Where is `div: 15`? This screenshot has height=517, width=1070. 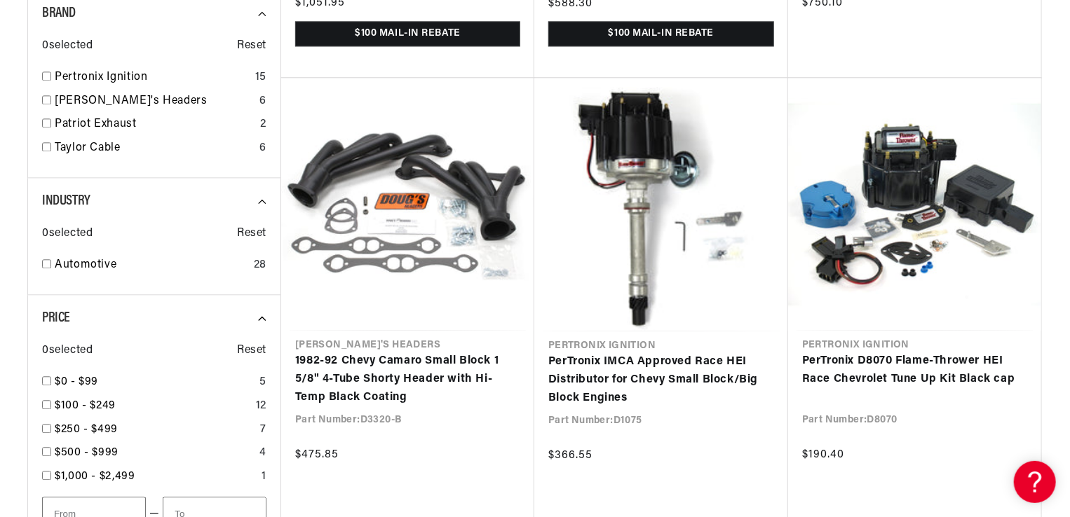
div: 15 is located at coordinates (261, 78).